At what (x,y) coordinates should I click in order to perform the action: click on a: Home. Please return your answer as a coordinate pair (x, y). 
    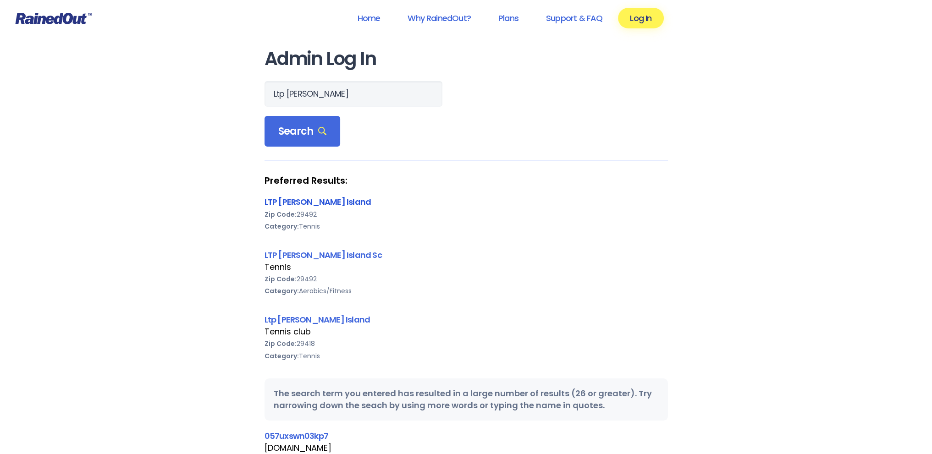
    Looking at the image, I should click on (369, 18).